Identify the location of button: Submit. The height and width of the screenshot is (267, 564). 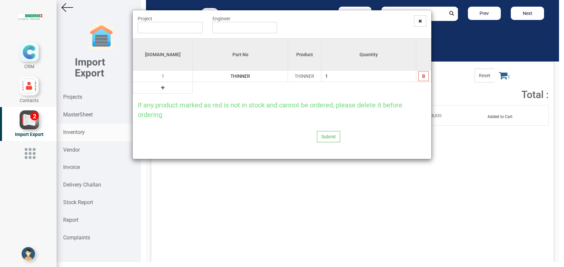
(328, 137).